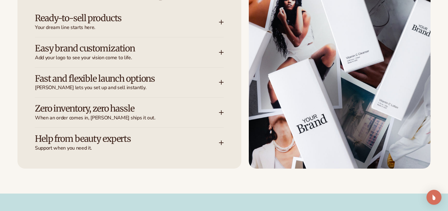 This screenshot has height=211, width=448. I want to click on h3: Zero inventory, zero hassle, so click(118, 109).